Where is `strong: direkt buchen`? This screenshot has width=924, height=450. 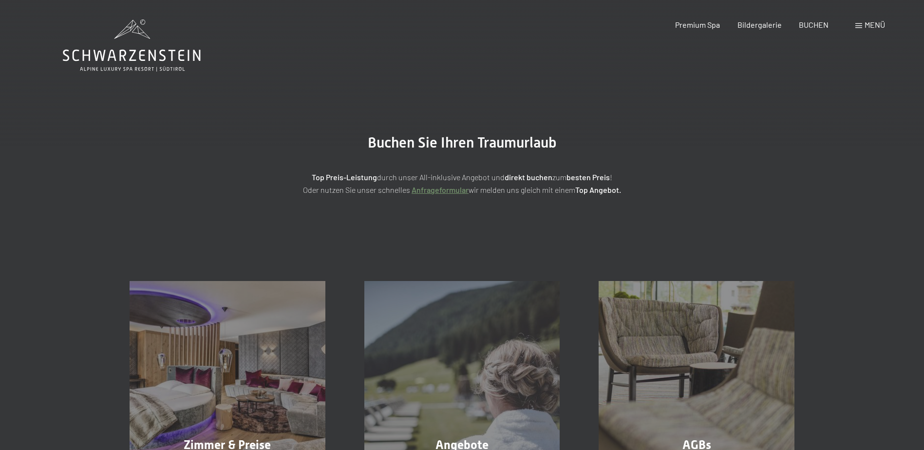 strong: direkt buchen is located at coordinates (528, 177).